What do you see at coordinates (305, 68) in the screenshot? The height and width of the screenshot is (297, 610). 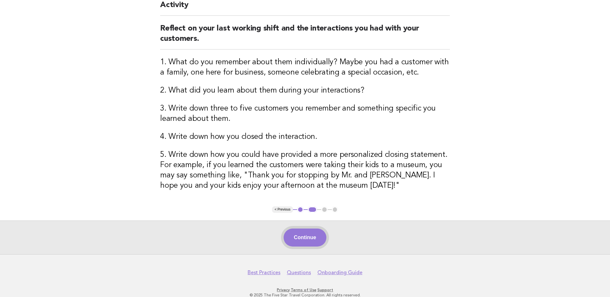 I see `h3: 1. What do you remember about them individually? Maybe you had a customer with a family, one here...` at bounding box center [305, 68].